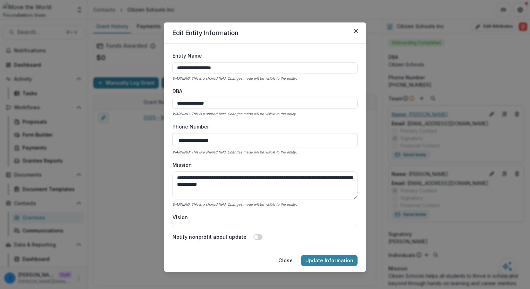  Describe the element at coordinates (265, 33) in the screenshot. I see `header: Edit Entity Information` at that location.